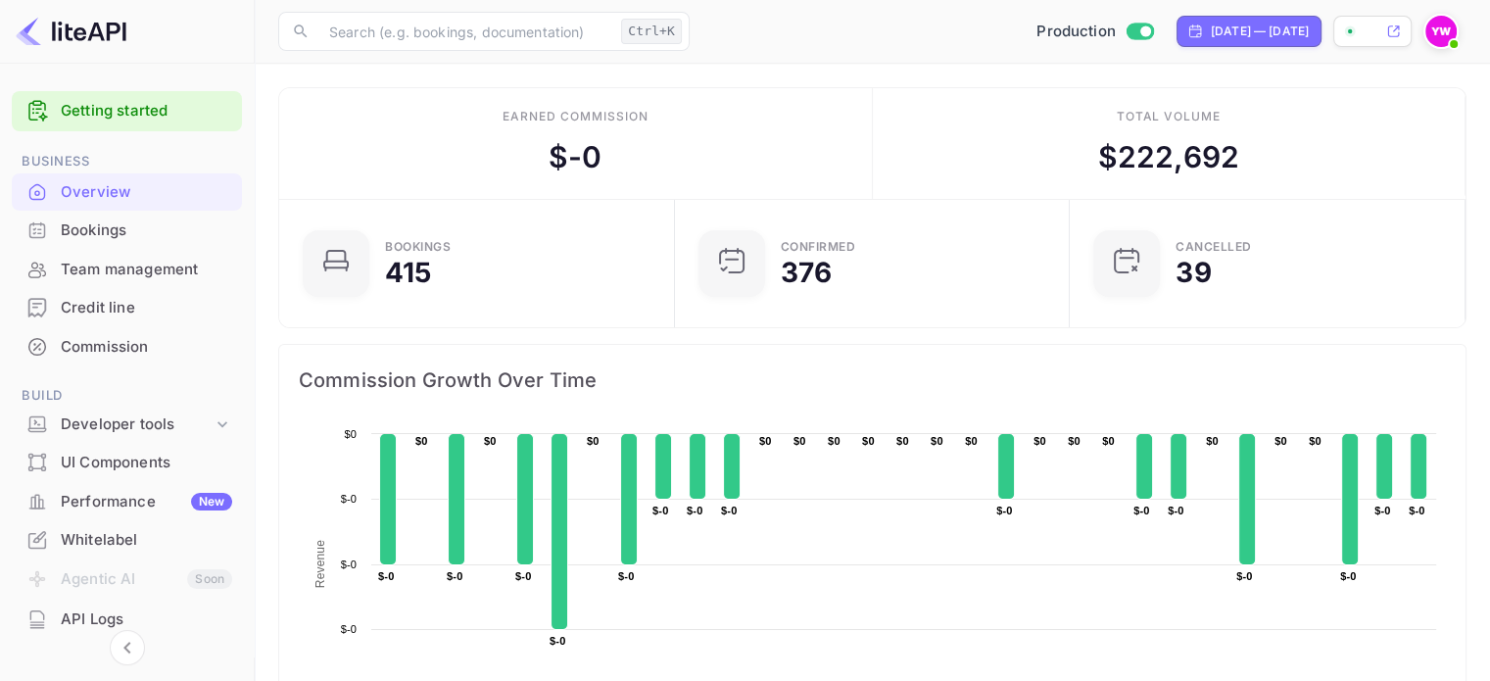 The image size is (1490, 681). What do you see at coordinates (1441, 31) in the screenshot?
I see `img: Yahav Winkler` at bounding box center [1441, 31].